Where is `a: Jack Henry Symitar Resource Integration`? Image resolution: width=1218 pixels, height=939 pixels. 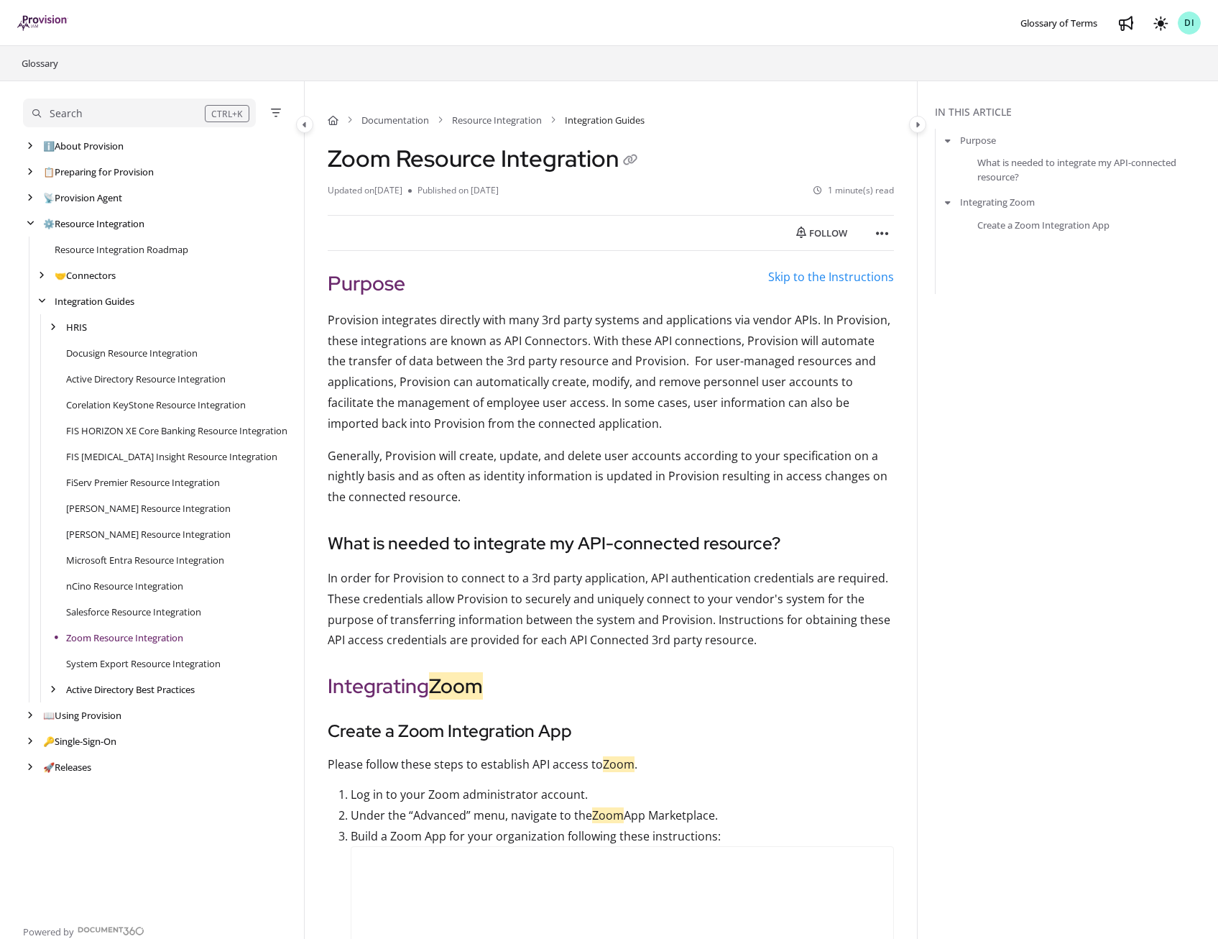
a: Jack Henry Symitar Resource Integration is located at coordinates (148, 534).